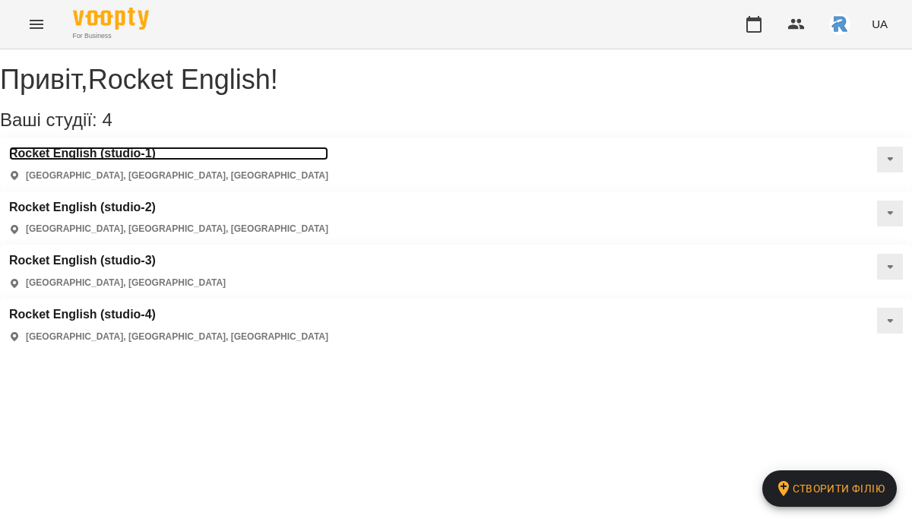 This screenshot has width=912, height=522. Describe the element at coordinates (111, 36) in the screenshot. I see `span: For Business` at that location.